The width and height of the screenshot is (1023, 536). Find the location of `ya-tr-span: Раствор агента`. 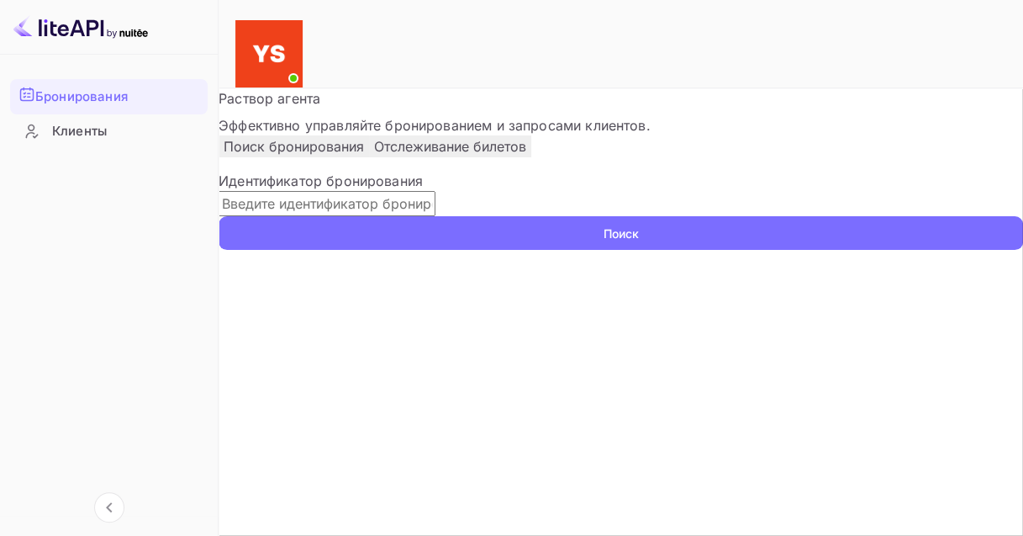

ya-tr-span: Раствор агента is located at coordinates (269, 98).